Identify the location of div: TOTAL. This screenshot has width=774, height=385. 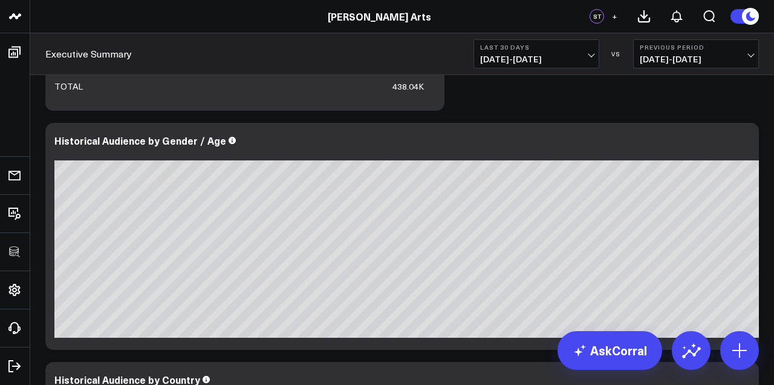
(68, 86).